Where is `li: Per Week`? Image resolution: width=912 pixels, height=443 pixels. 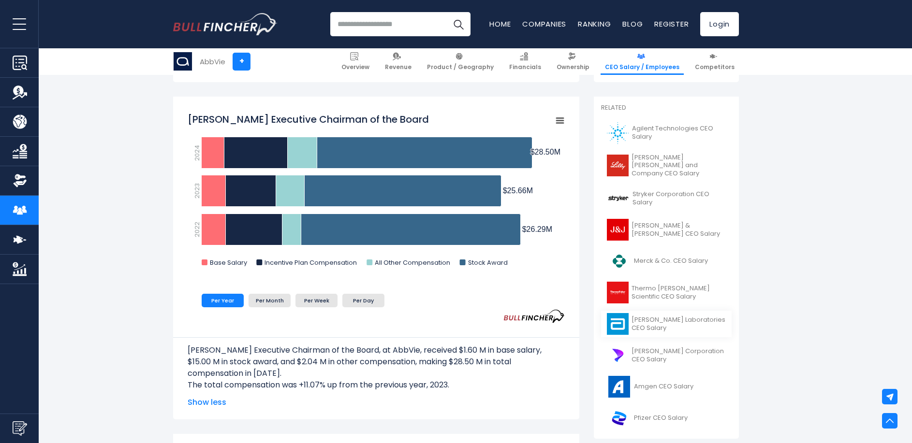
li: Per Week is located at coordinates (316, 301).